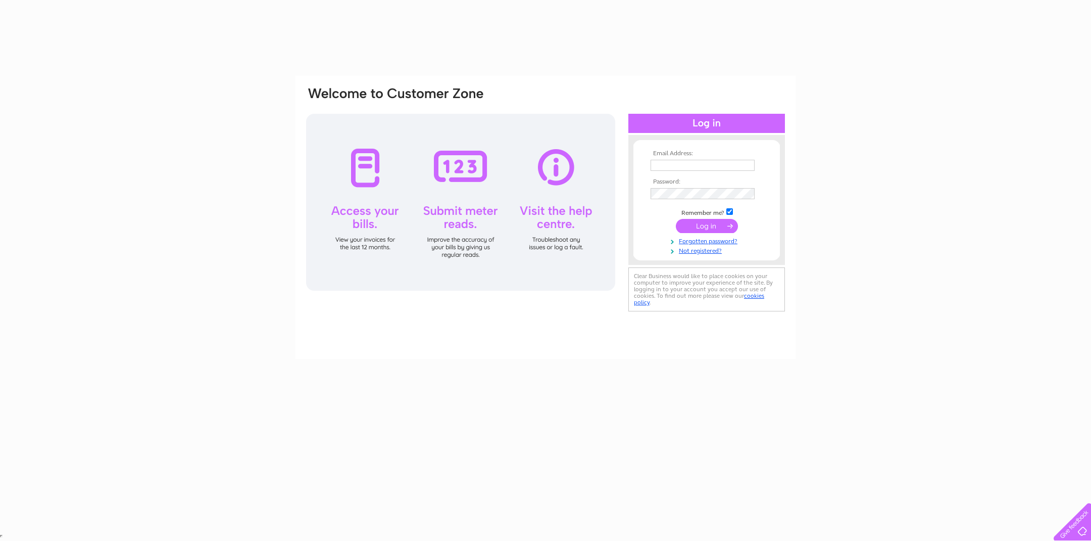 Image resolution: width=1091 pixels, height=541 pixels. What do you see at coordinates (699, 299) in the screenshot?
I see `a: cookies policy` at bounding box center [699, 299].